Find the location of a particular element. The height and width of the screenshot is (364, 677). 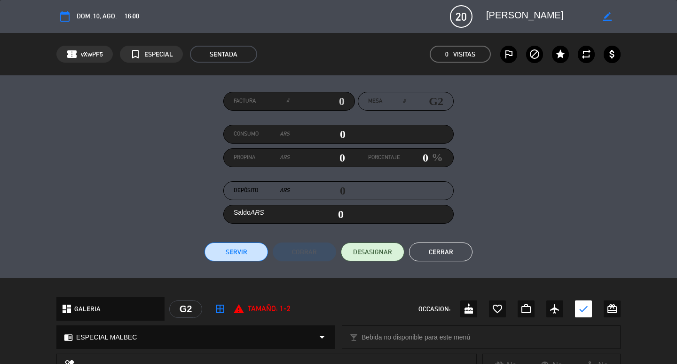

i: cake is located at coordinates (469, 308).